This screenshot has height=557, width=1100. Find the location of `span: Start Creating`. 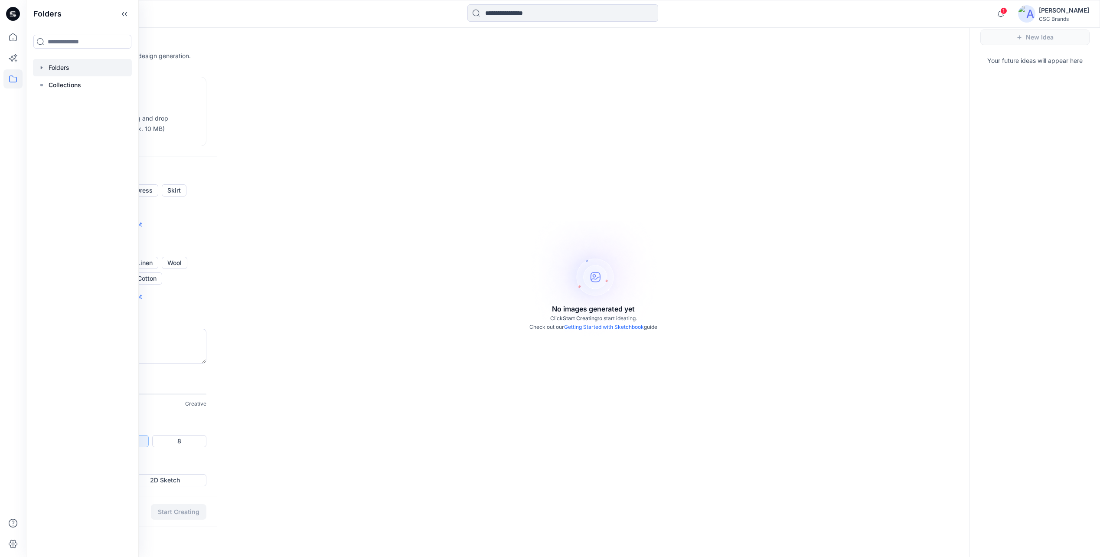

span: Start Creating is located at coordinates (580, 318).